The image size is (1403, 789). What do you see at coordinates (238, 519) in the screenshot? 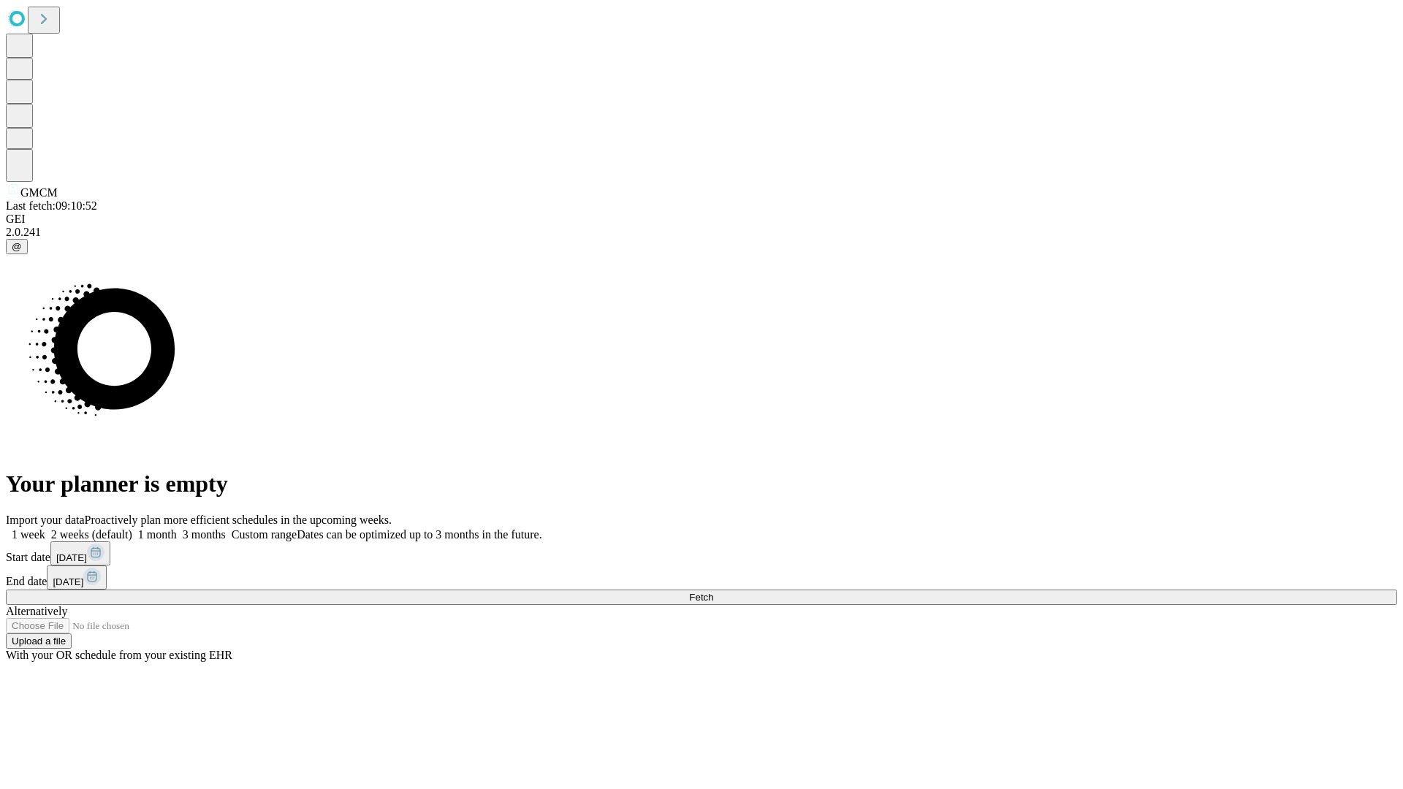
I see `span: Proactively plan more efficient schedules in the upcoming weeks.` at bounding box center [238, 519].